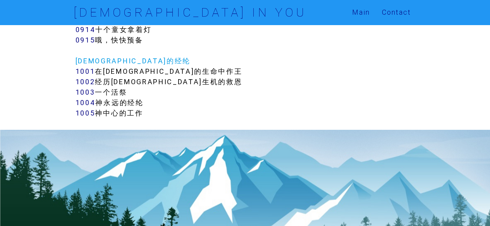  What do you see at coordinates (85, 92) in the screenshot?
I see `a: 1003` at bounding box center [85, 92].